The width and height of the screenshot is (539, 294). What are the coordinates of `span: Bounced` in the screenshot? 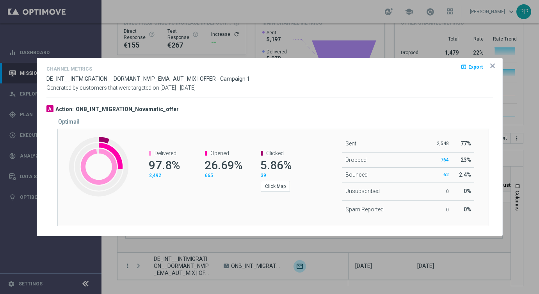 It's located at (357, 175).